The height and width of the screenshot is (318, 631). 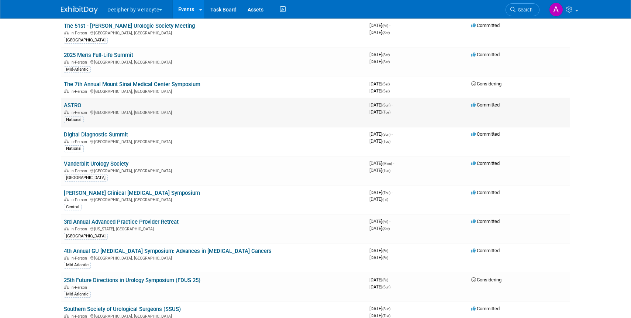 What do you see at coordinates (99, 55) in the screenshot?
I see `a: 2025 Men's Full-Life Summit` at bounding box center [99, 55].